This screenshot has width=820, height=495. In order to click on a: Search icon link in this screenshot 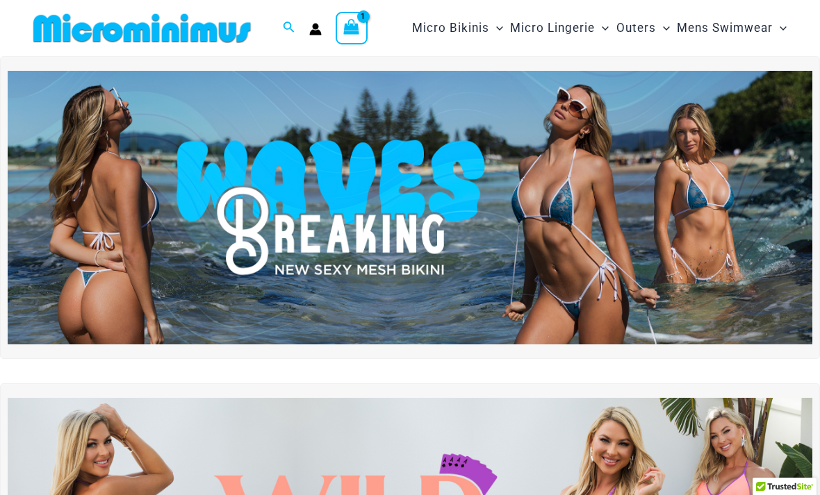, I will do `click(289, 28)`.